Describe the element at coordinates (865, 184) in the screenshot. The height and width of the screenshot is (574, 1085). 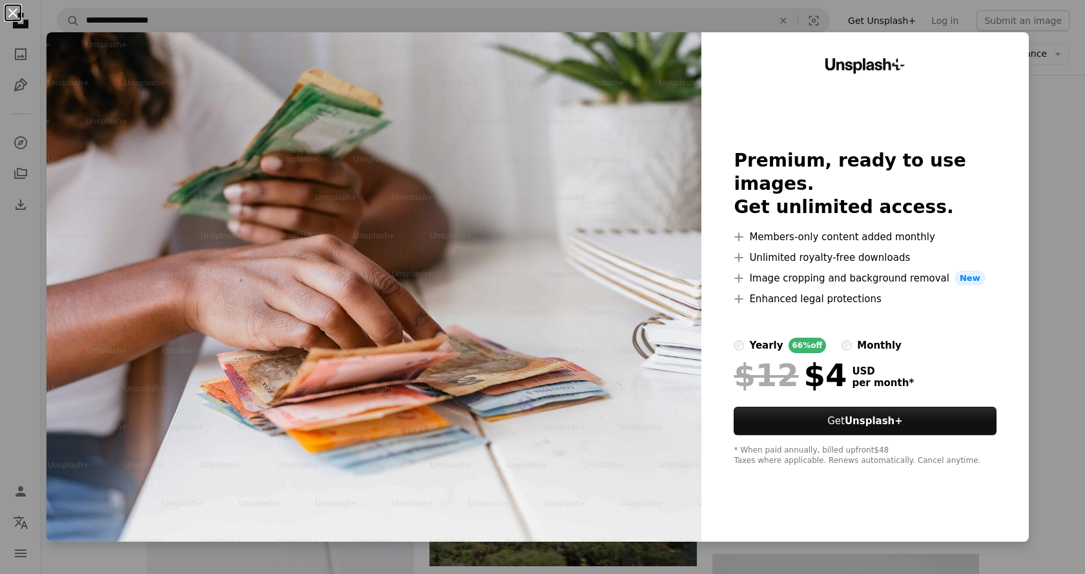
I see `h2: Premium, ready to use images. Get unlimited access.` at that location.